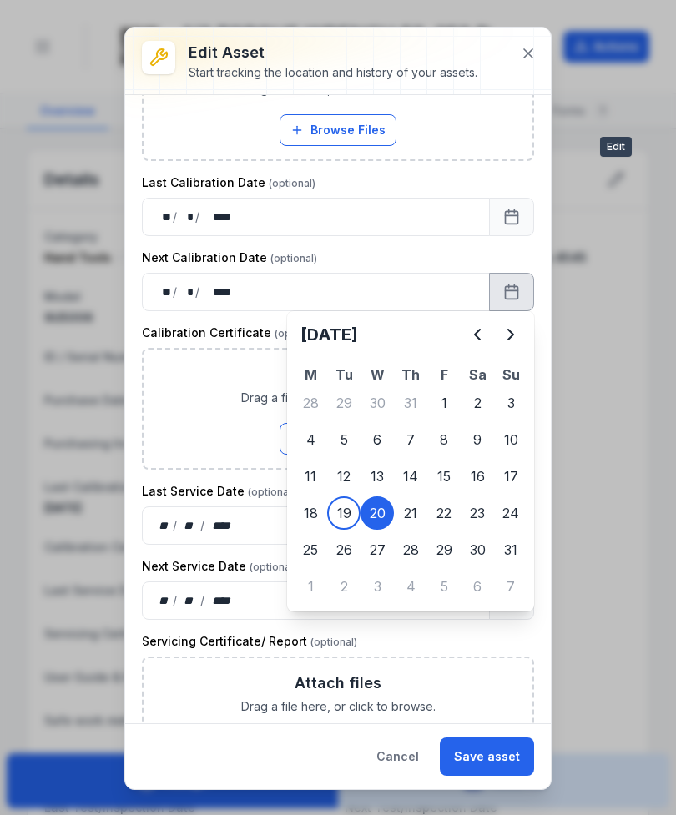 Image resolution: width=676 pixels, height=815 pixels. What do you see at coordinates (310, 513) in the screenshot?
I see `div: 18` at bounding box center [310, 513].